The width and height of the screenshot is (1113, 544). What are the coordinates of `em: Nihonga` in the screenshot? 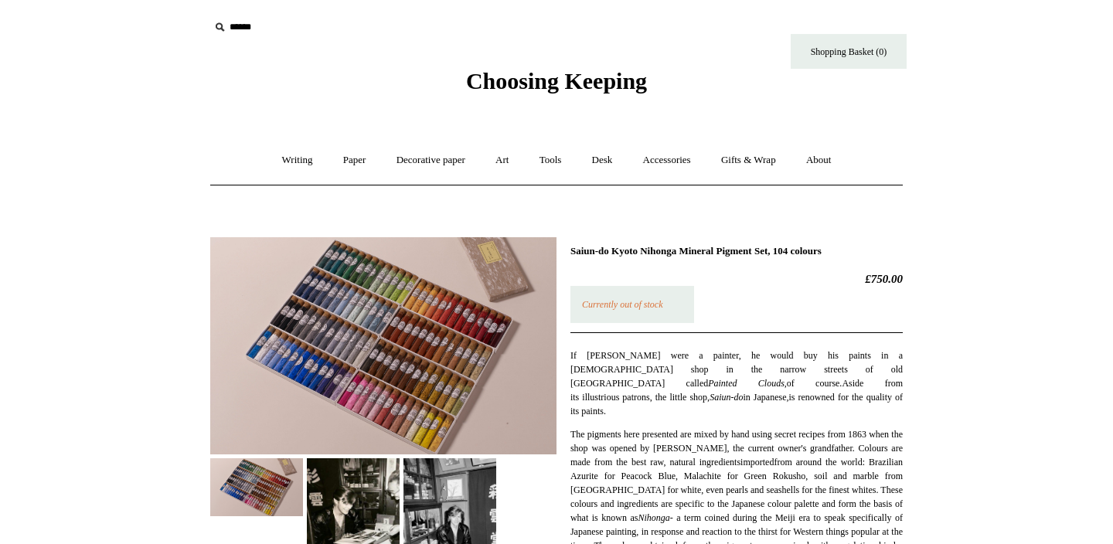 It's located at (653, 518).